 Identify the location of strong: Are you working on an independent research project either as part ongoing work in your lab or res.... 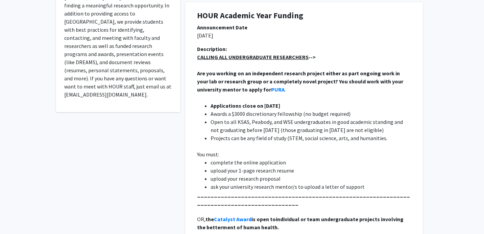
(301, 82).